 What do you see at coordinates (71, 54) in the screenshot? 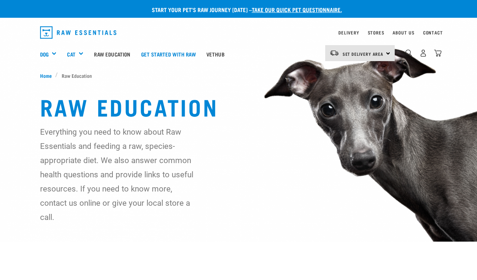
I see `a: Cat` at bounding box center [71, 54].